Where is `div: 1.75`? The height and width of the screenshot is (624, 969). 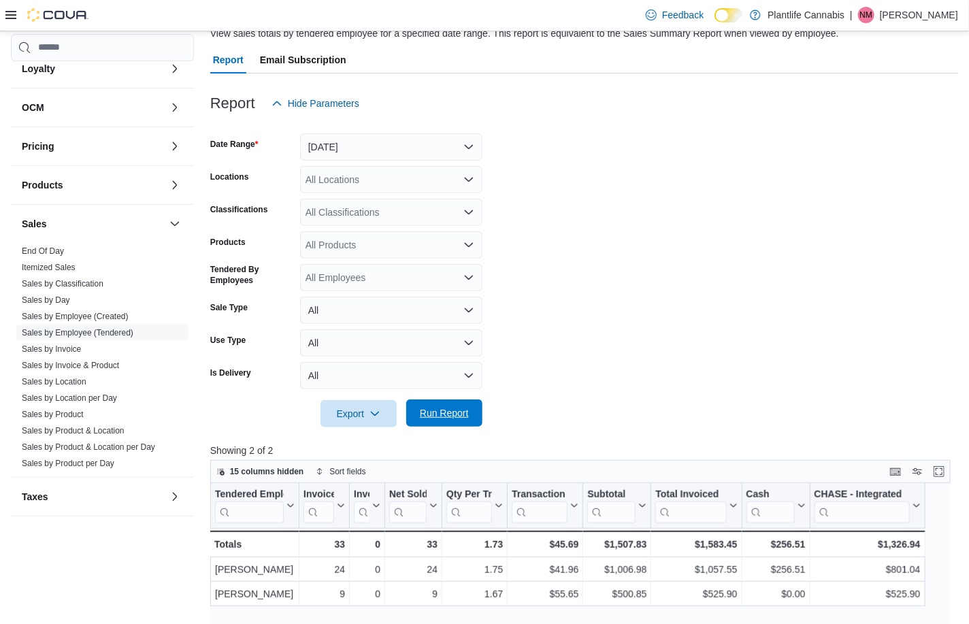
div: 1.75 is located at coordinates (474, 569).